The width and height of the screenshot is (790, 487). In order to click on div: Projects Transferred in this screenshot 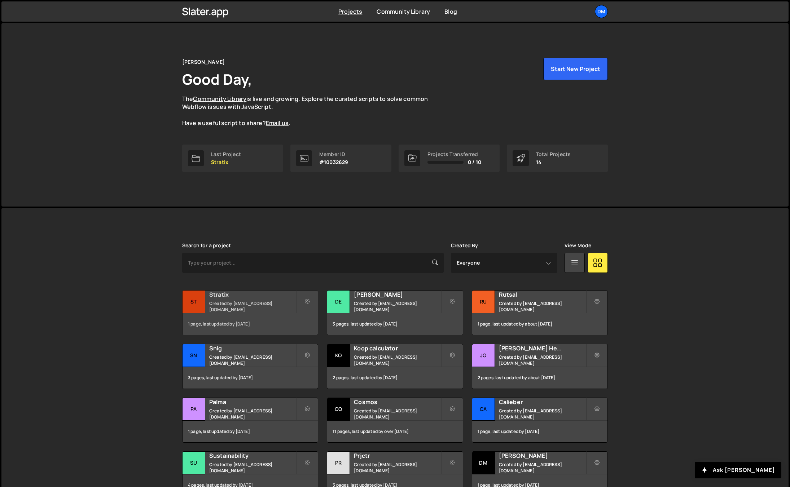, I will do `click(454, 154)`.